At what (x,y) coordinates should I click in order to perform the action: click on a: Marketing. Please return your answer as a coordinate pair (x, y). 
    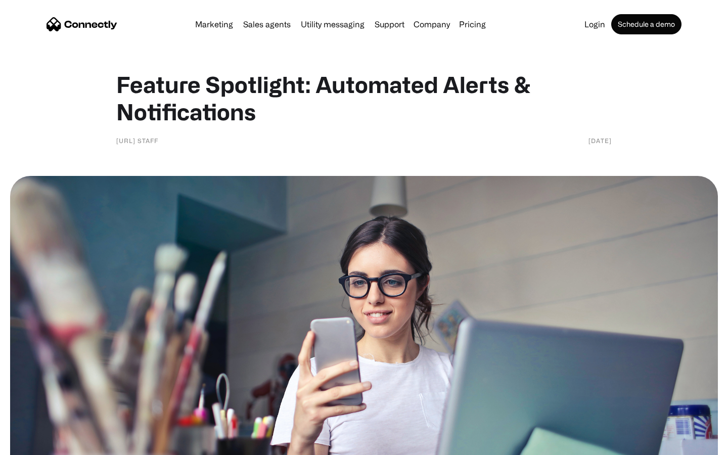
    Looking at the image, I should click on (214, 24).